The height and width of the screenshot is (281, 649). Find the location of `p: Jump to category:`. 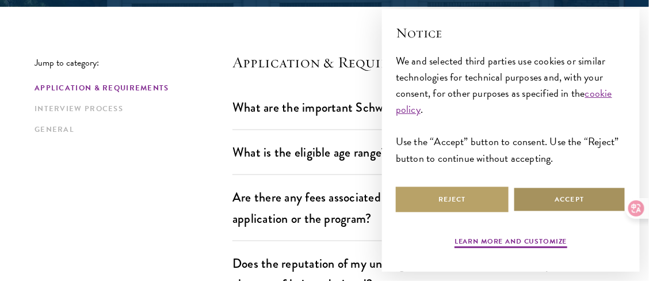

p: Jump to category: is located at coordinates (134, 63).